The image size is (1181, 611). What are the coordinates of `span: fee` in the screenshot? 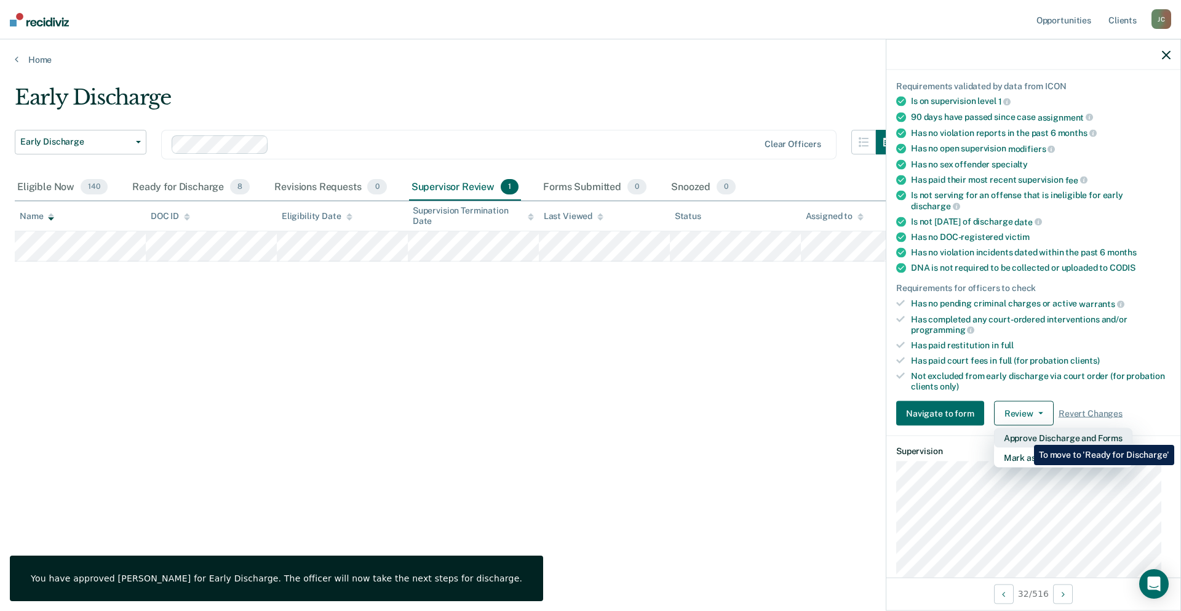 It's located at (1077, 180).